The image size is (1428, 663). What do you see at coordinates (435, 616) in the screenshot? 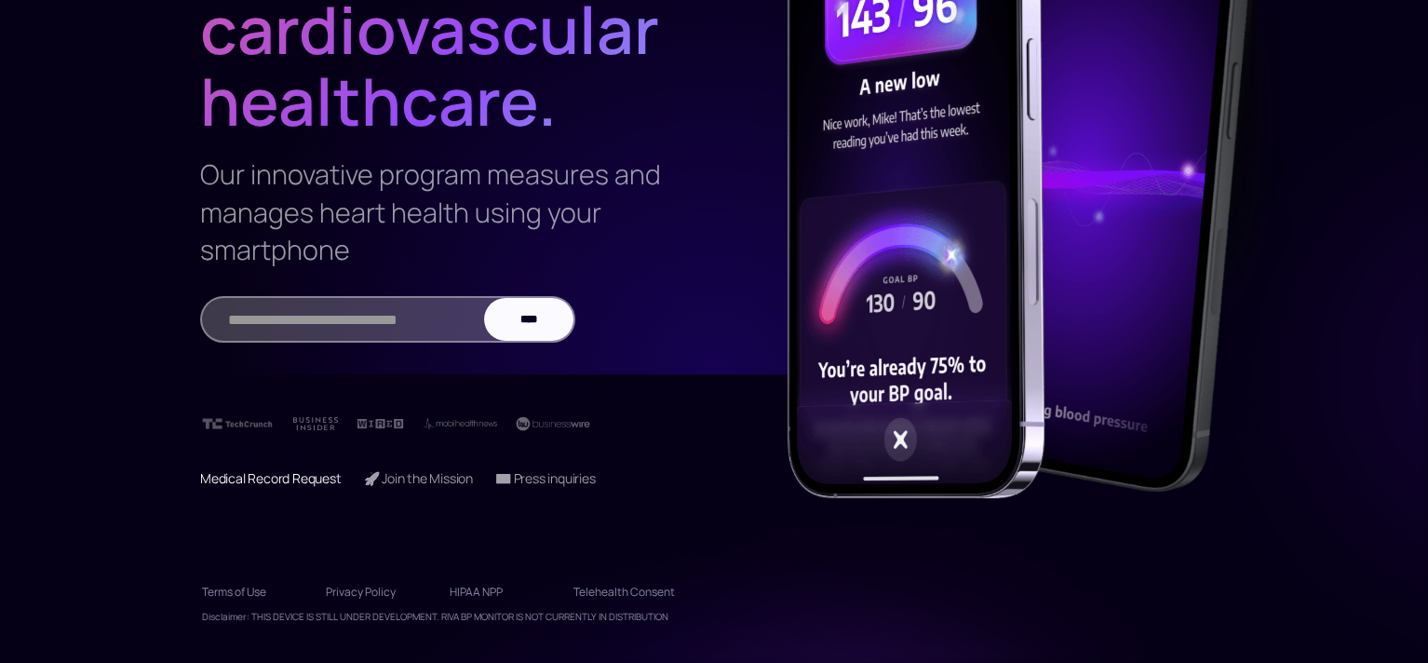
I see `div: Disclaimer: THIS DEVICE IS STILL UNDER DEVELOPMENT. RIVA BP MONITOR IS NOT CURRENTLY IN DISTRIBUTION` at bounding box center [435, 616].